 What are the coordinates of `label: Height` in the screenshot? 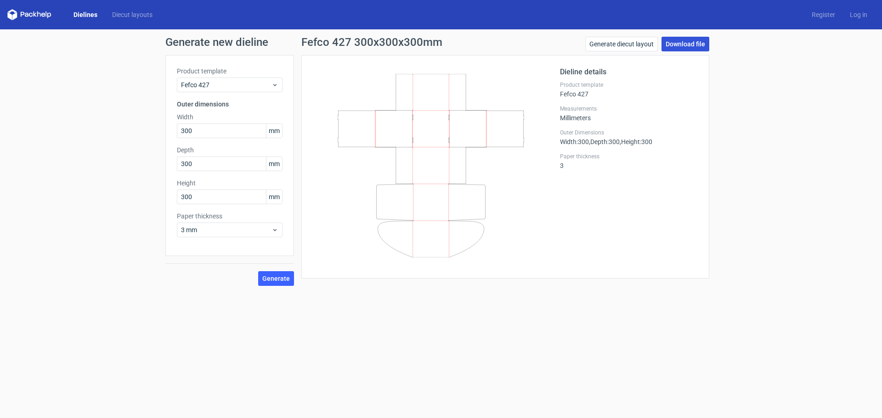 It's located at (230, 183).